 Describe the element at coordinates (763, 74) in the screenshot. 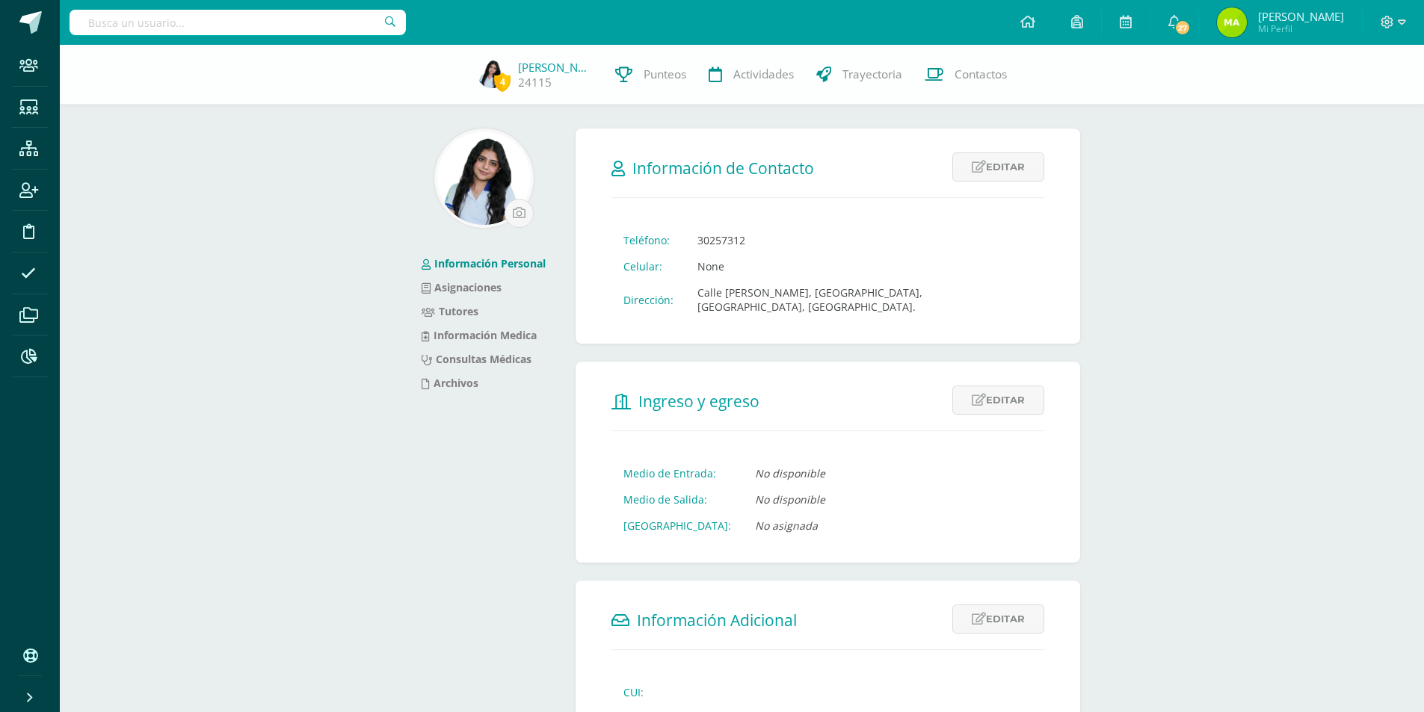

I see `span: Actividades` at that location.